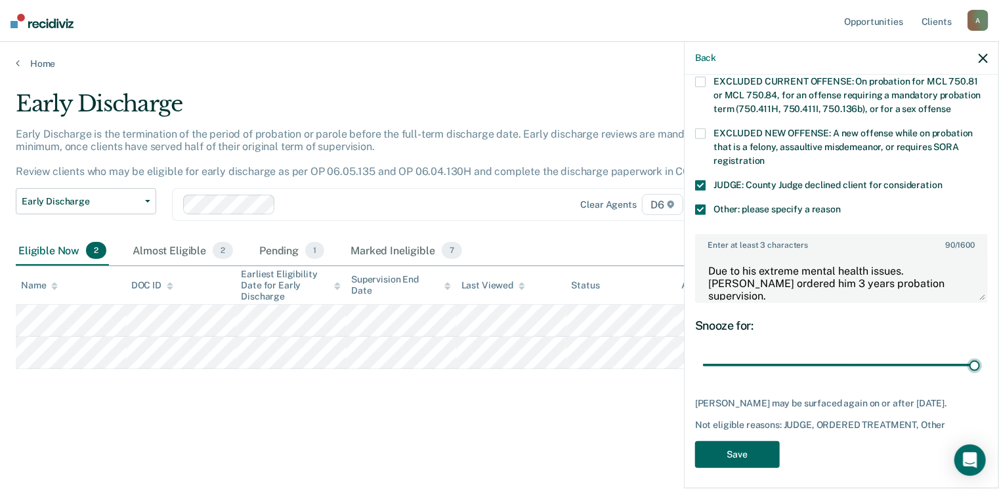  Describe the element at coordinates (705, 58) in the screenshot. I see `button: Back` at that location.